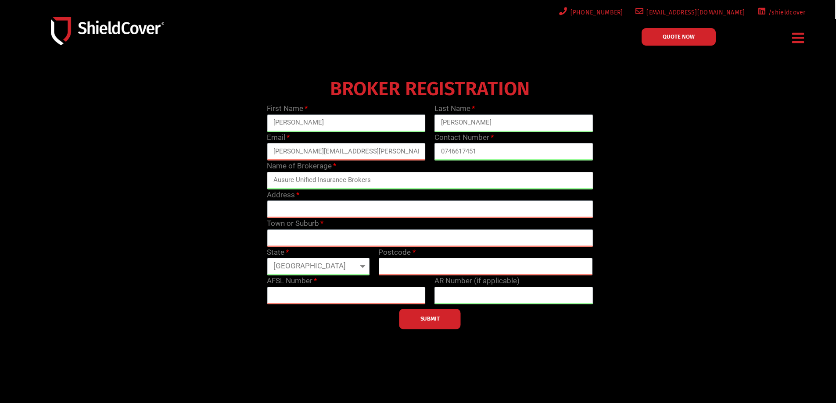  What do you see at coordinates (781, 12) in the screenshot?
I see `a: /shieldcover` at bounding box center [781, 12].